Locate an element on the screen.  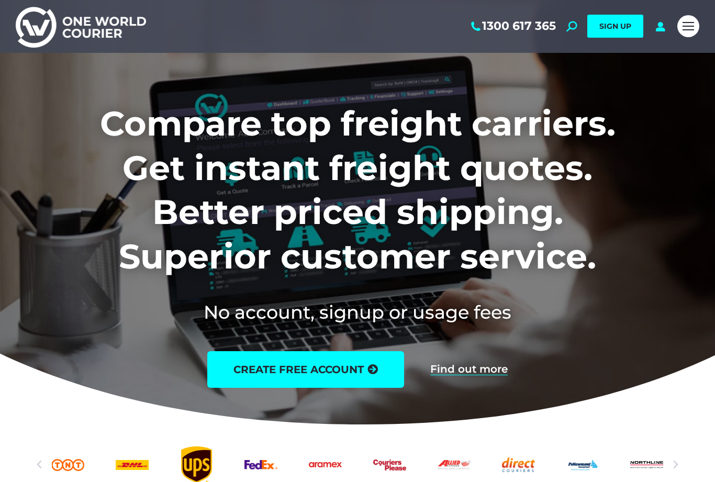
a: Find out more is located at coordinates (469, 369).